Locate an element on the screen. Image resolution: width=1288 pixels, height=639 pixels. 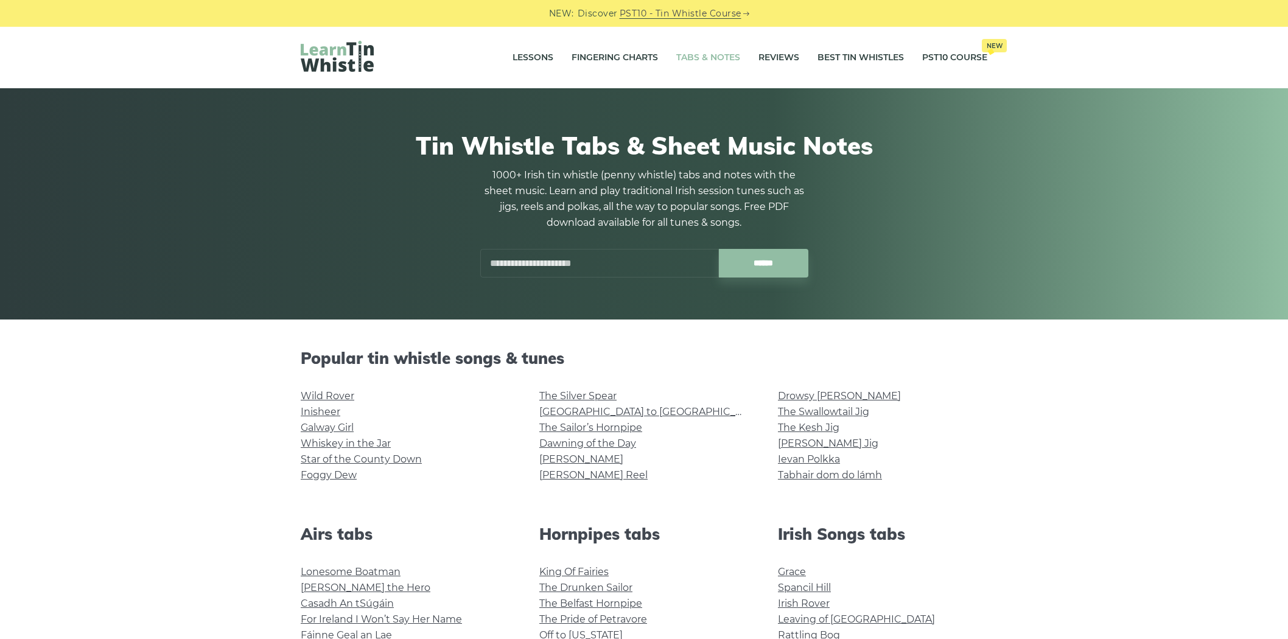
a: Ievan Polkka is located at coordinates (809, 459).